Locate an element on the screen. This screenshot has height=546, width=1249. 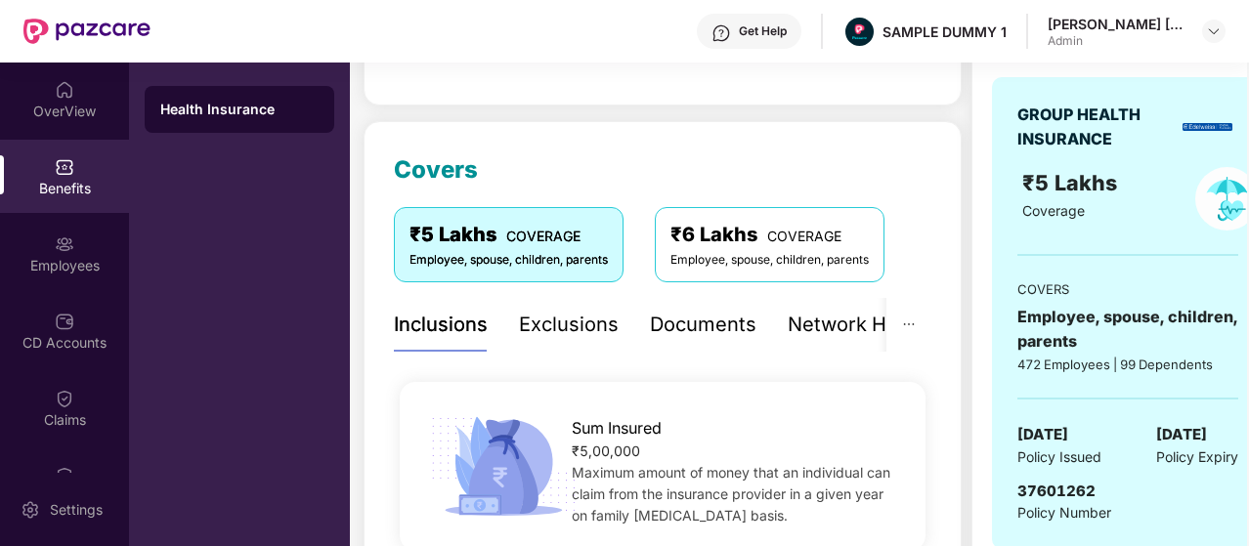
div: 472 Employees | 99 Dependents is located at coordinates (1128, 365).